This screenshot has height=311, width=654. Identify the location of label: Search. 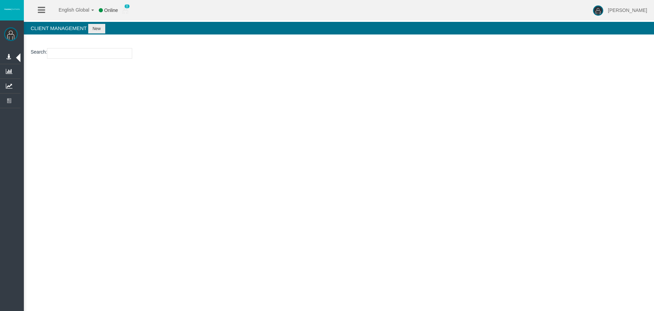
(38, 52).